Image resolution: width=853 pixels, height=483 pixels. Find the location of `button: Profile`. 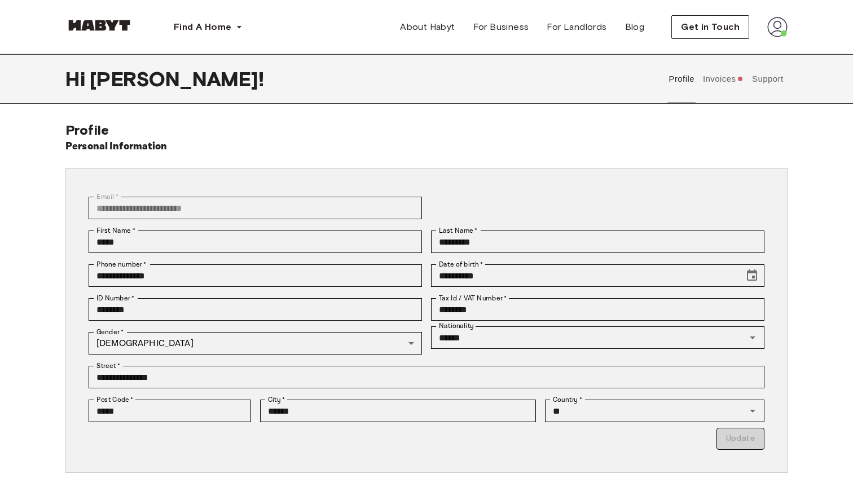

button: Profile is located at coordinates (682, 79).